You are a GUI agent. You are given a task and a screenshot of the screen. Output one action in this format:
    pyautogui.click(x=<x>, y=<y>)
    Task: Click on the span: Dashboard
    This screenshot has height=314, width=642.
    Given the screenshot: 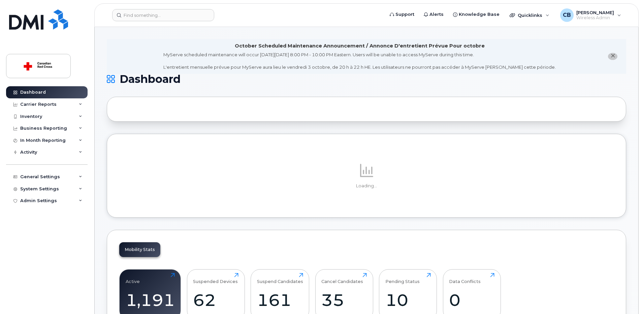 What is the action you would take?
    pyautogui.click(x=150, y=79)
    